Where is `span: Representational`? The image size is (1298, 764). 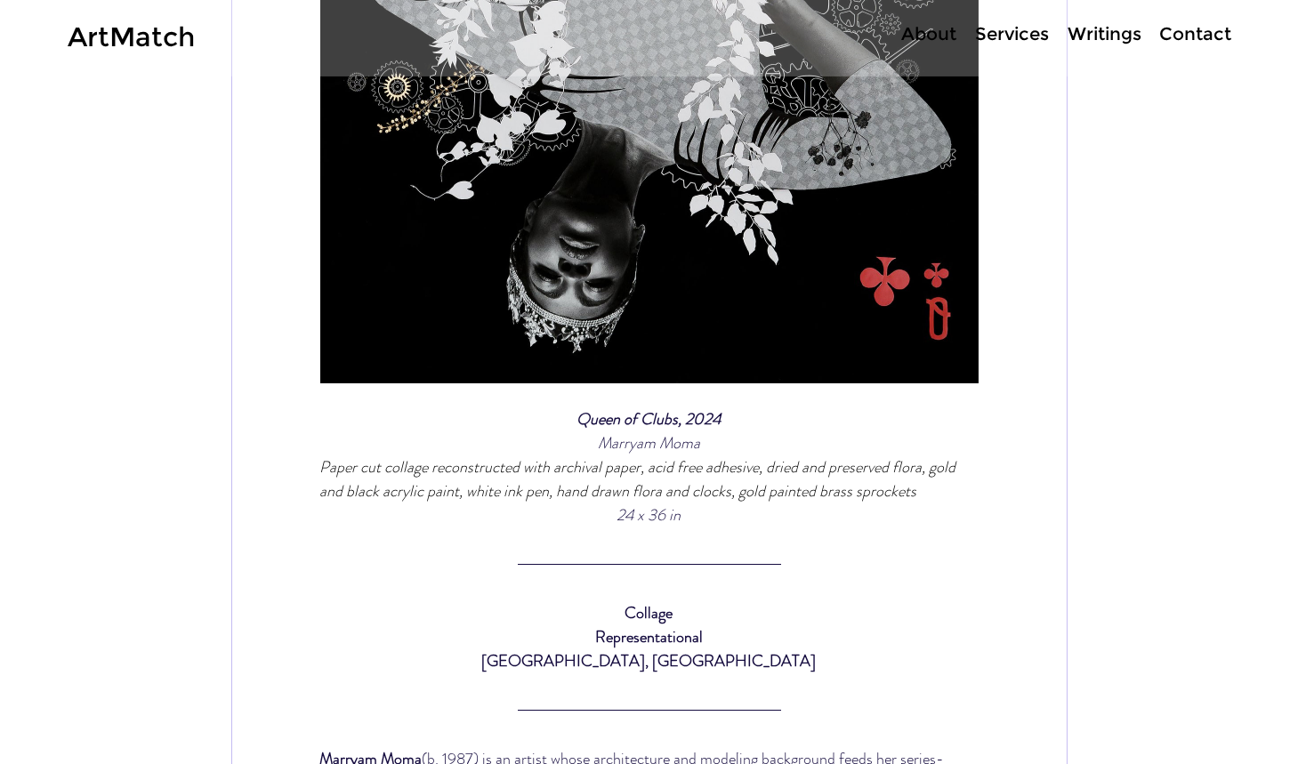
span: Representational is located at coordinates (649, 637).